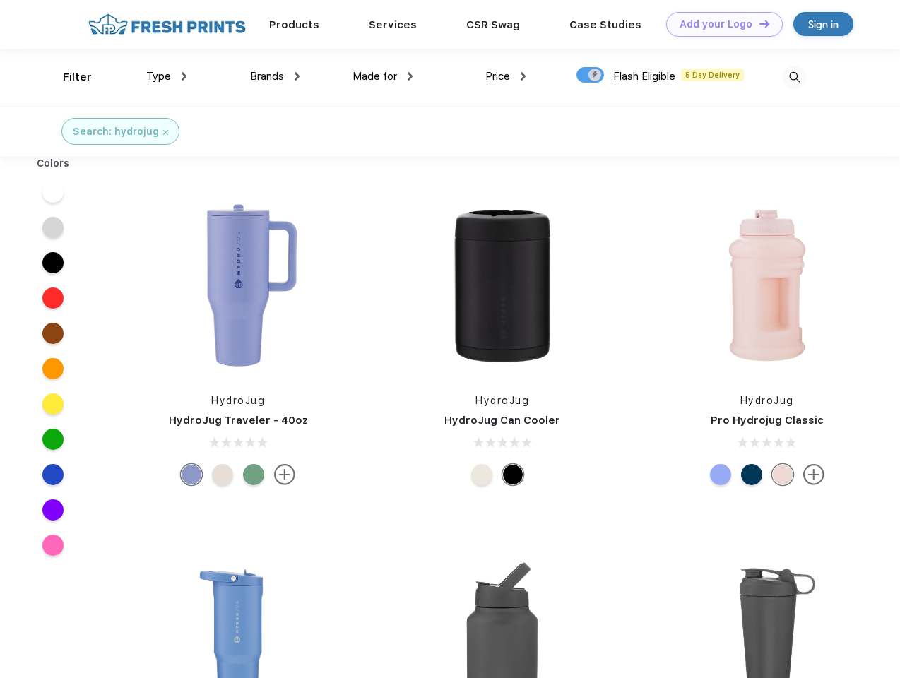  Describe the element at coordinates (720, 475) in the screenshot. I see `div: Hyper Blue` at that location.